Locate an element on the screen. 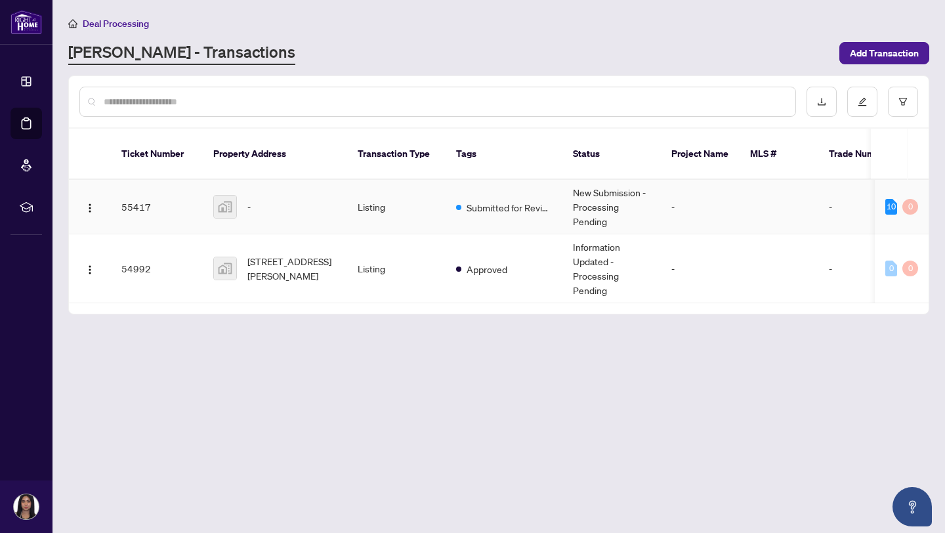  th: Project Name is located at coordinates (700, 154).